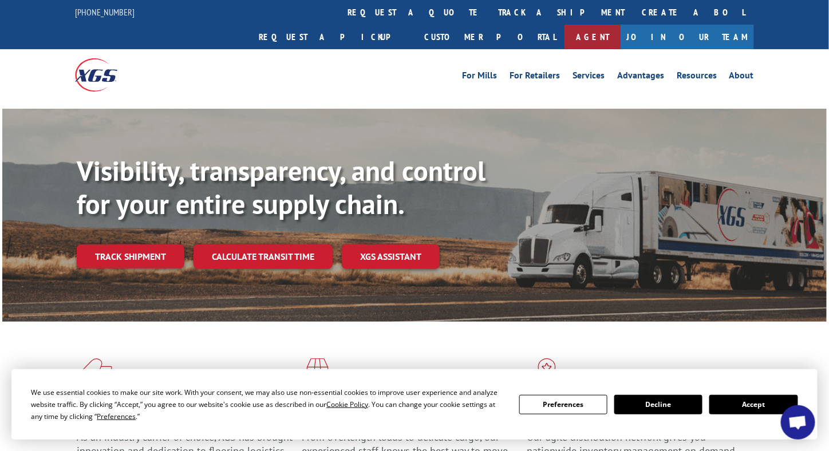  I want to click on div: Cookie Consent Prompt, so click(415, 404).